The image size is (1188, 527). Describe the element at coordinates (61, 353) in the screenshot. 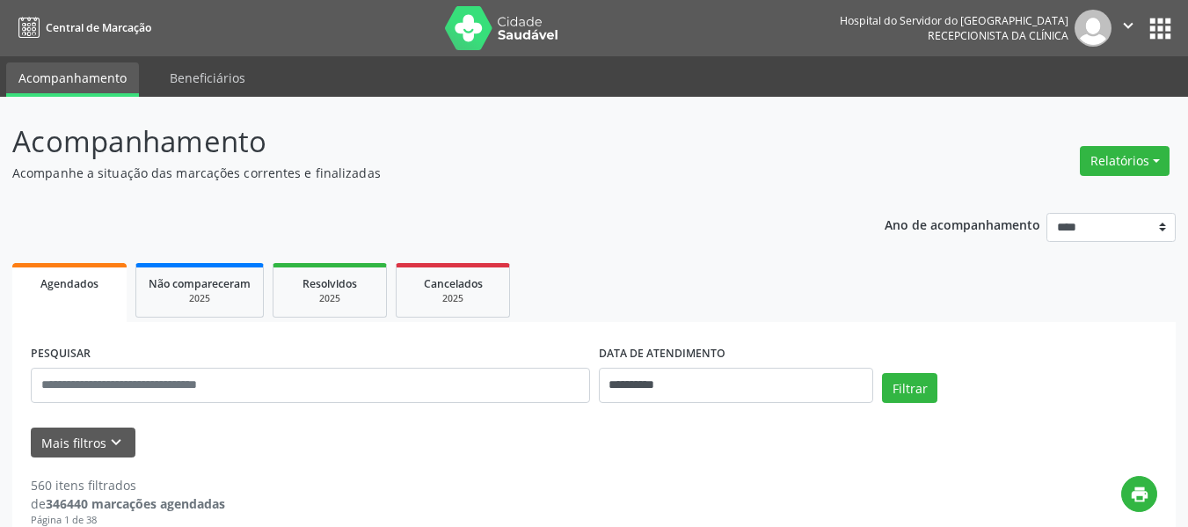

I see `label: PESQUISAR` at that location.